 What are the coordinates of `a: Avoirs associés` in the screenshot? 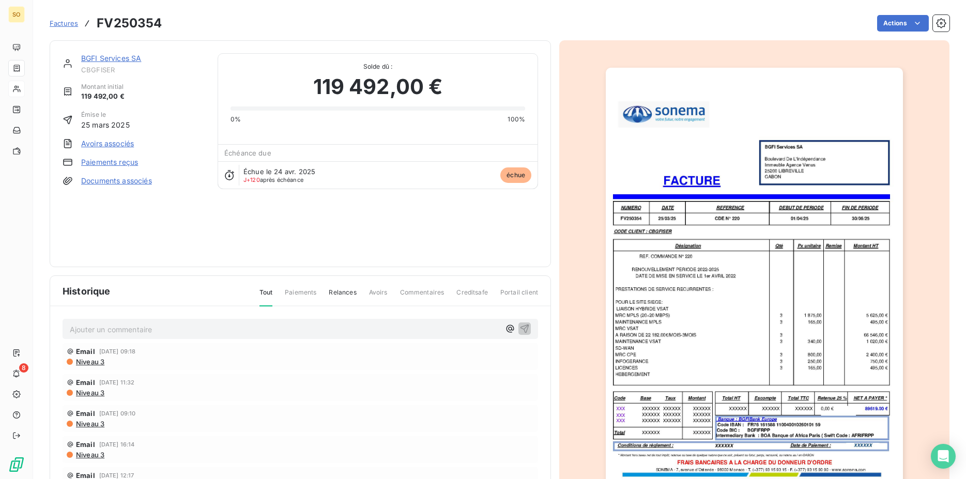 It's located at (108, 144).